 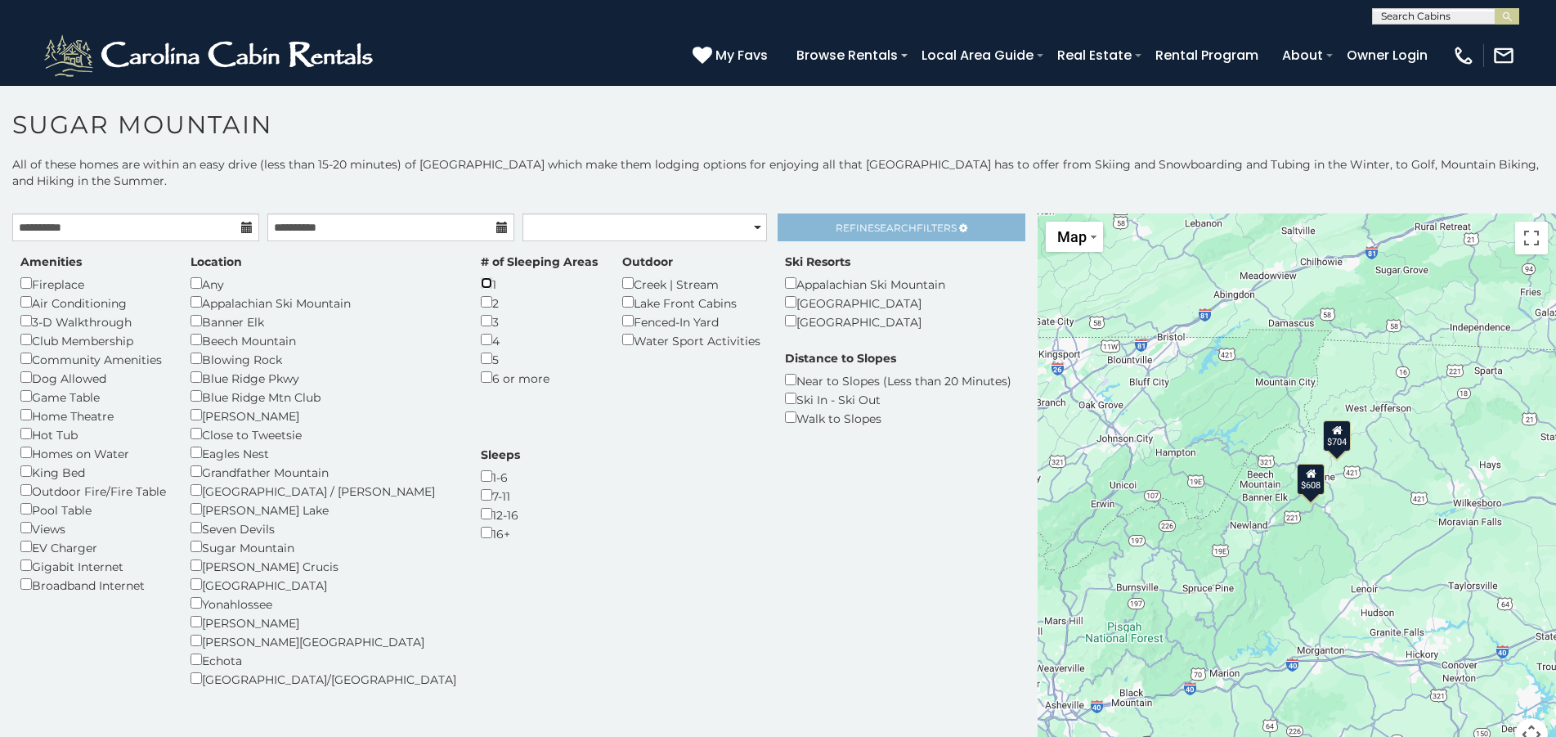 I want to click on button: Toggle fullscreen view, so click(x=1531, y=238).